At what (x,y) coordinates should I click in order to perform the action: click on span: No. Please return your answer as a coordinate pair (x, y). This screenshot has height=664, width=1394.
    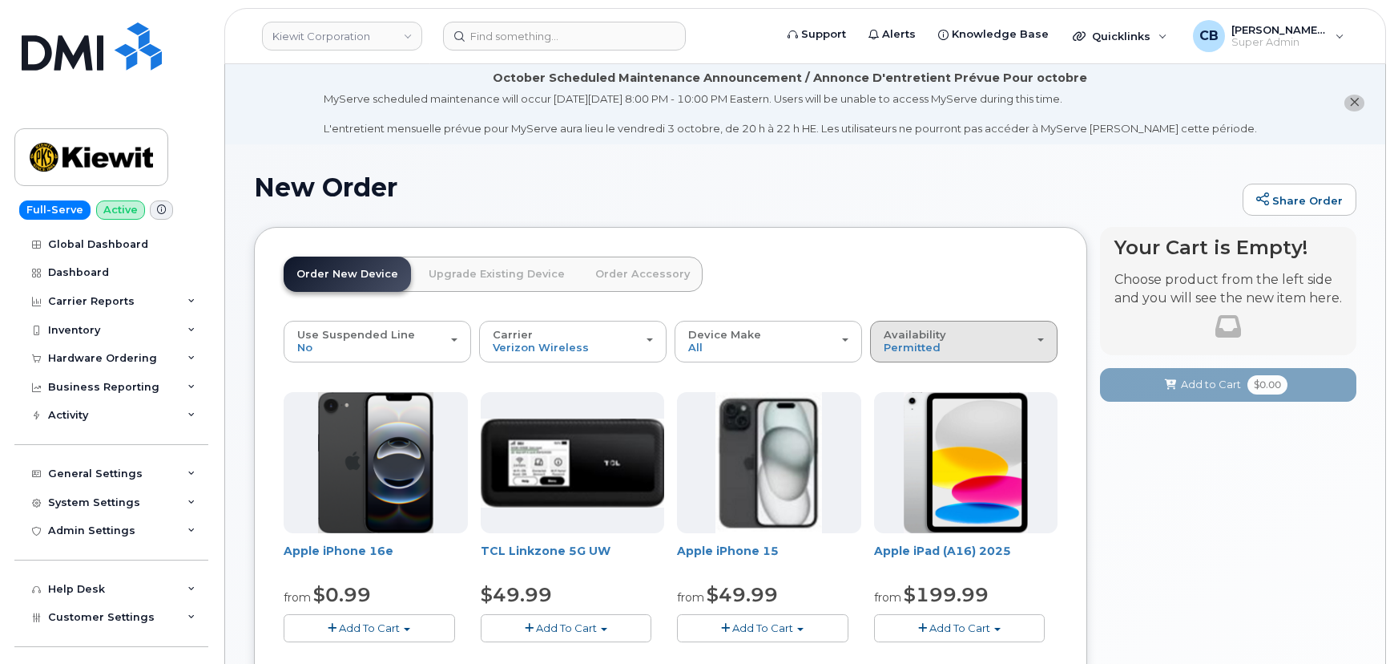
    Looking at the image, I should click on (305, 347).